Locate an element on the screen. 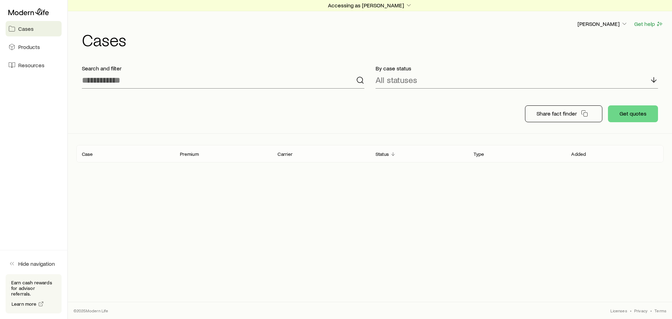 The width and height of the screenshot is (672, 319). p: Status is located at coordinates (382, 154).